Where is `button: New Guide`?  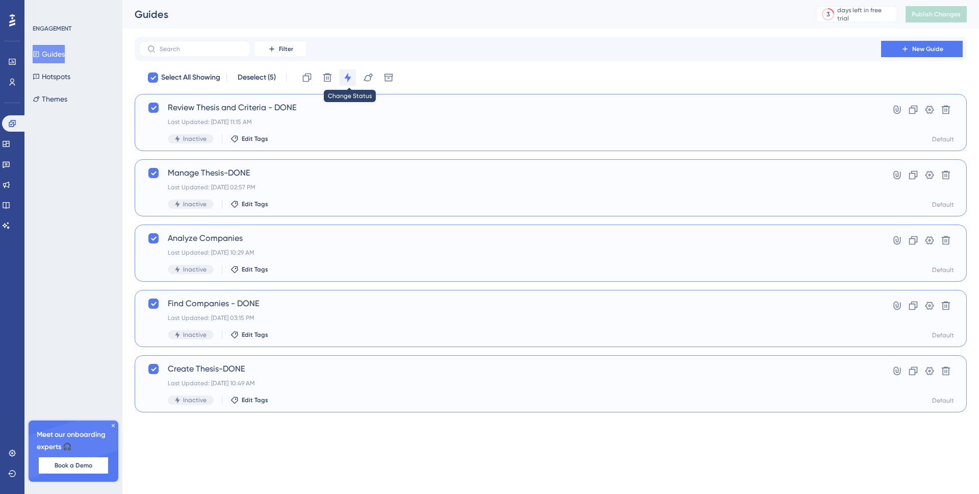 button: New Guide is located at coordinates (922, 49).